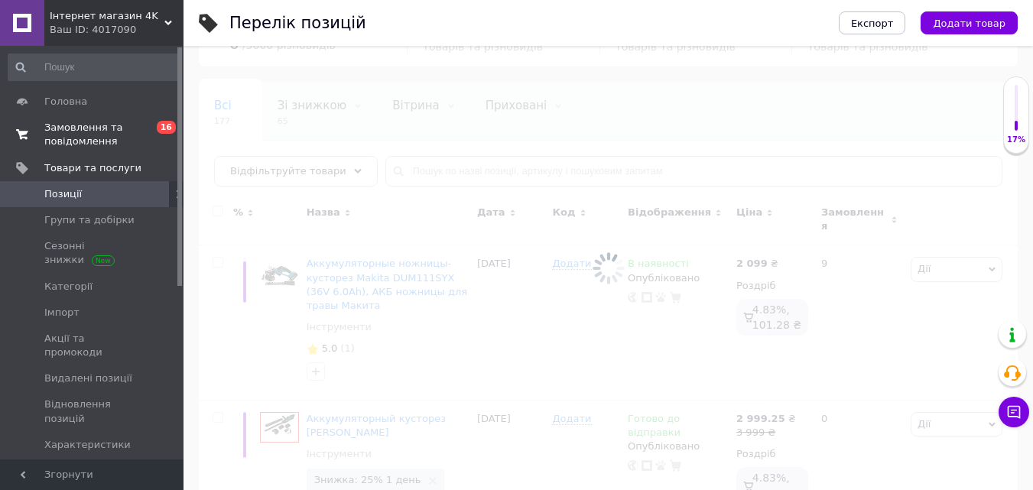  What do you see at coordinates (873, 23) in the screenshot?
I see `button: Експорт` at bounding box center [873, 23].